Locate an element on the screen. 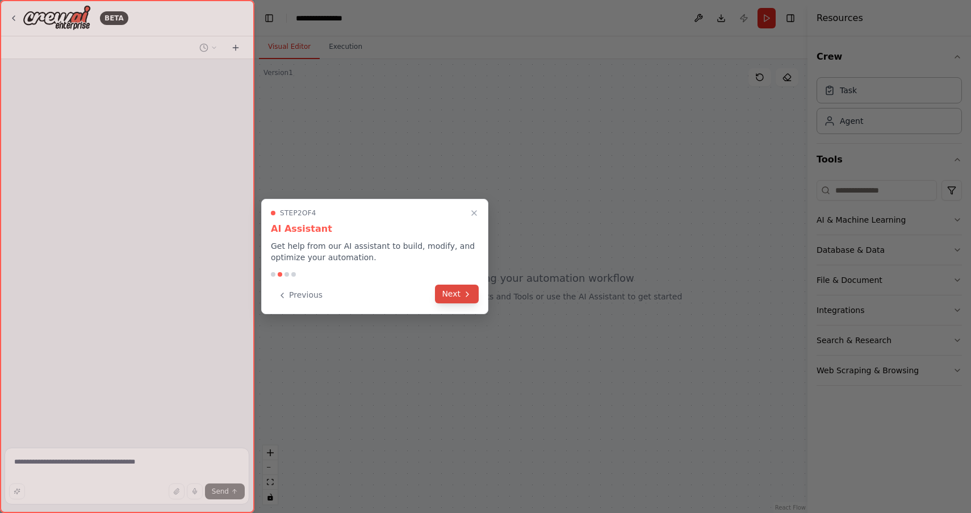 Image resolution: width=971 pixels, height=513 pixels. h3: AI Assistant is located at coordinates (375, 229).